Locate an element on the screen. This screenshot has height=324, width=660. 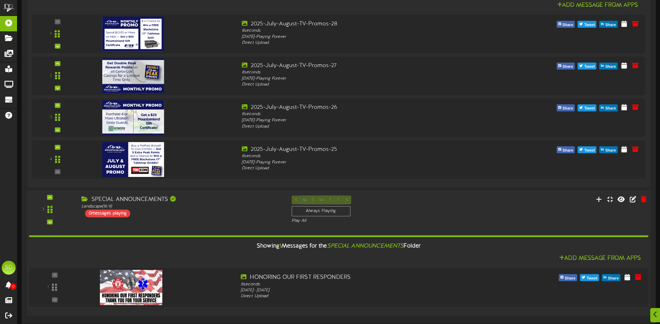
div: SPECIAL ANNOUNCEMENTS is located at coordinates (181, 199).